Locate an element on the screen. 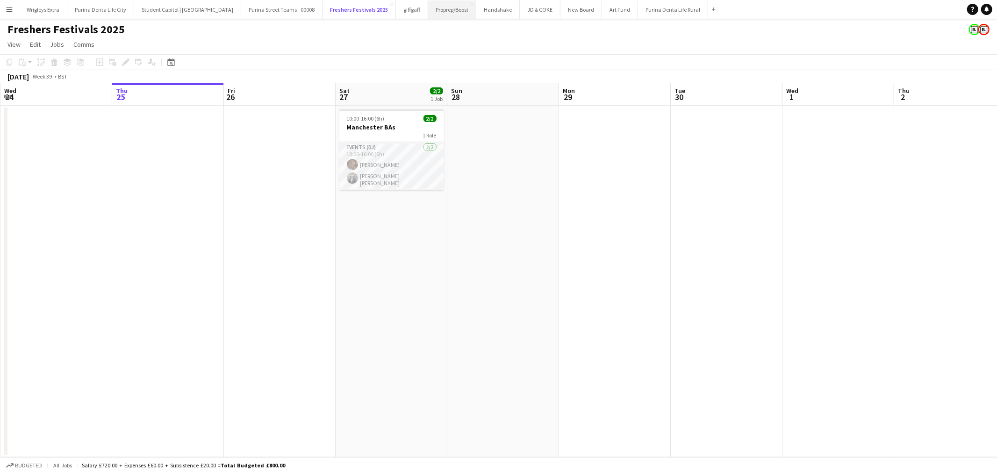 The height and width of the screenshot is (473, 997). button: Purina Denta Life Rural is located at coordinates (673, 9).